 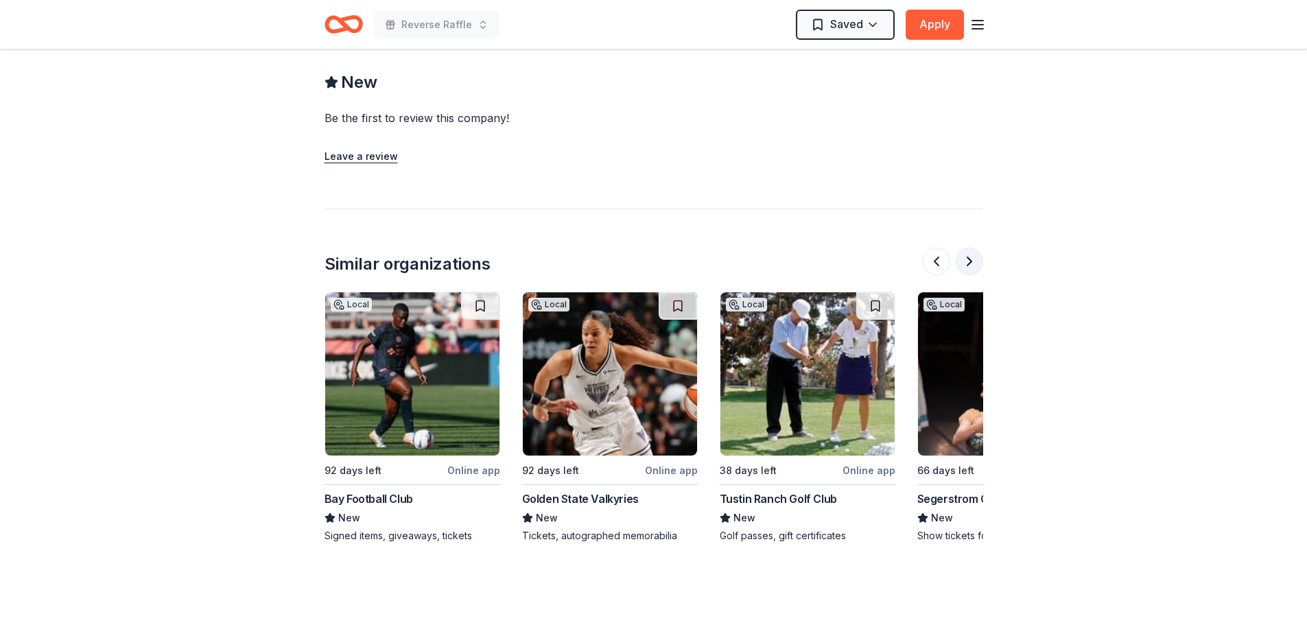 What do you see at coordinates (1005, 417) in the screenshot?
I see `a: Image for Segerstrom Center for the ArtsLocal66 days leftOnline appSegerstrom Center for the Arts...` at bounding box center [1005, 417].